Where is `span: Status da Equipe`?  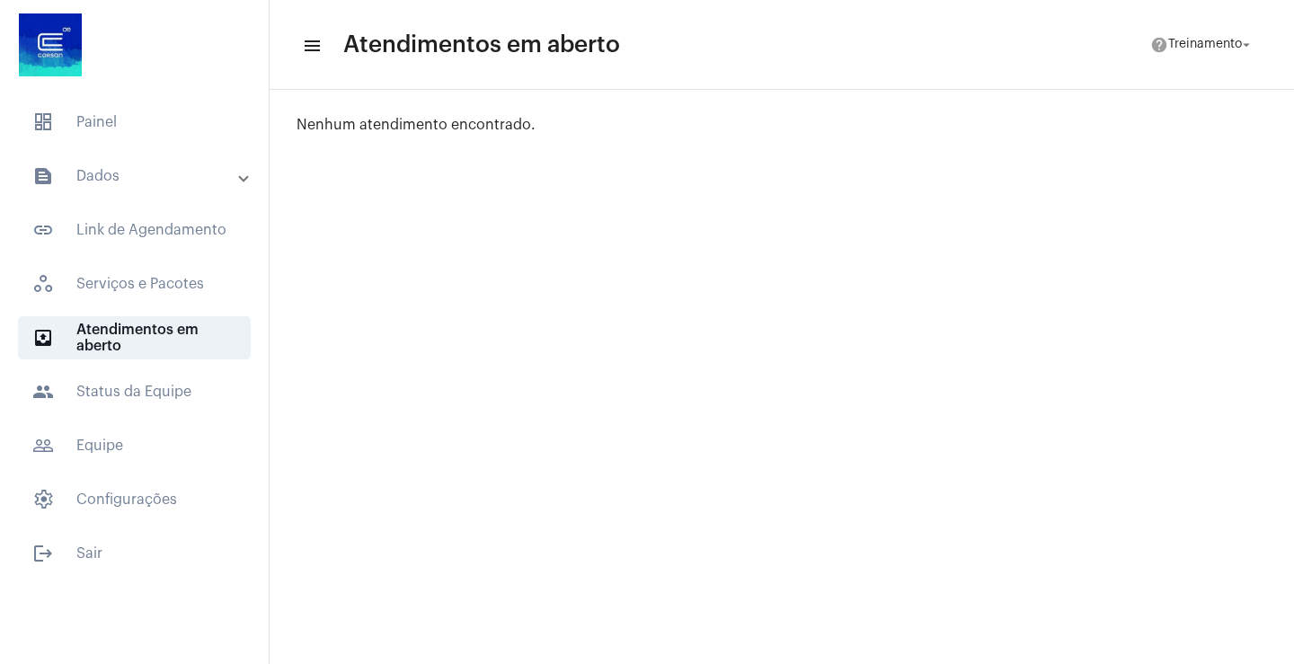
span: Status da Equipe is located at coordinates (134, 392).